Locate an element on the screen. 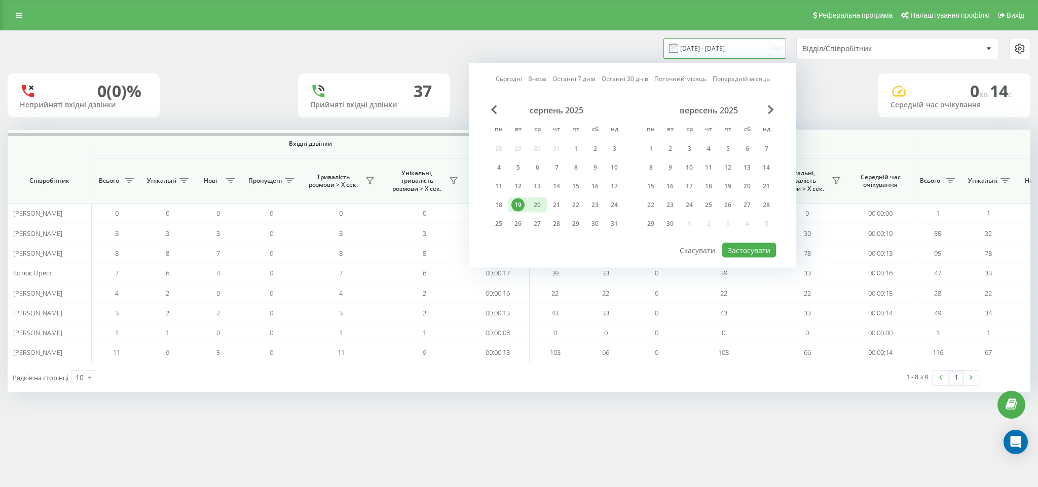 This screenshot has width=1038, height=487. div: пт 8 серп 2025 р. is located at coordinates (576, 168).